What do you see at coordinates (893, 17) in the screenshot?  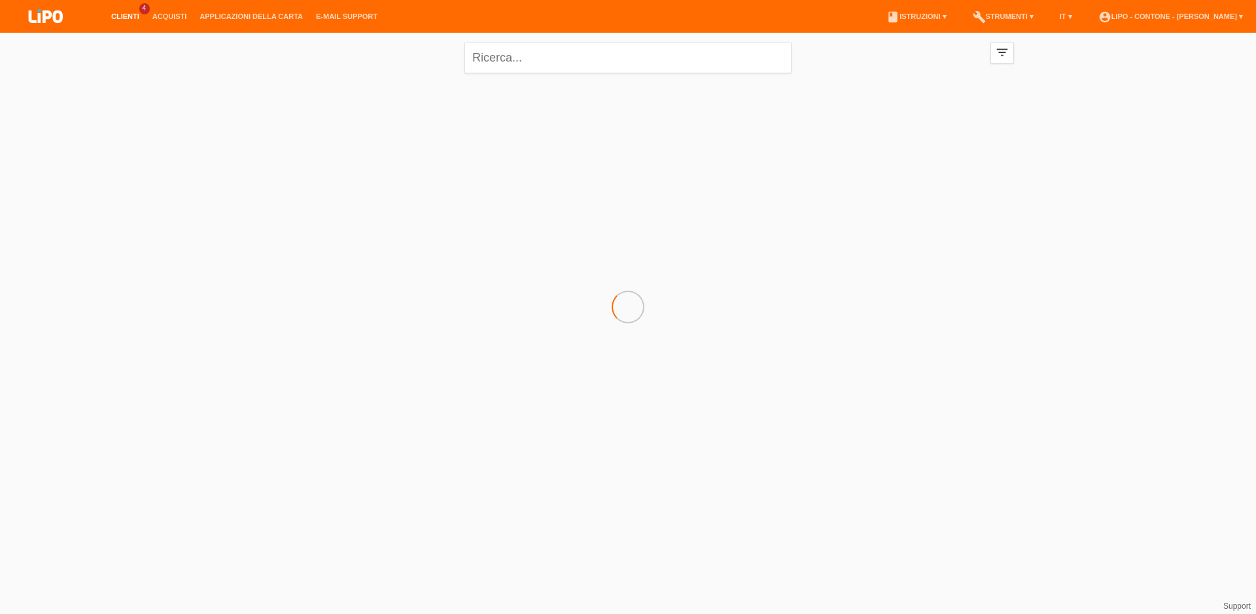 I see `i: book` at bounding box center [893, 17].